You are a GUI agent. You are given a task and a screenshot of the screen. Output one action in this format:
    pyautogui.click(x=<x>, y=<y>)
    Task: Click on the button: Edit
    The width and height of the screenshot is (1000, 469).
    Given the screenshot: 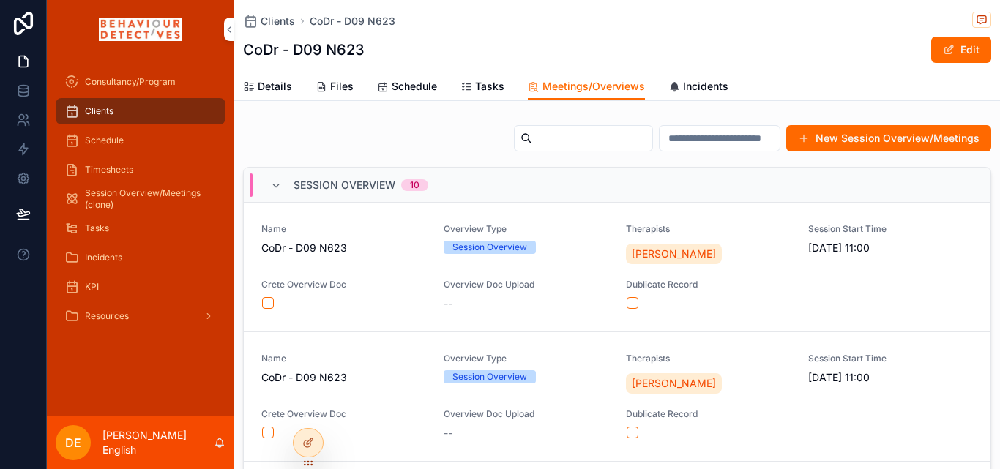 What is the action you would take?
    pyautogui.click(x=961, y=50)
    